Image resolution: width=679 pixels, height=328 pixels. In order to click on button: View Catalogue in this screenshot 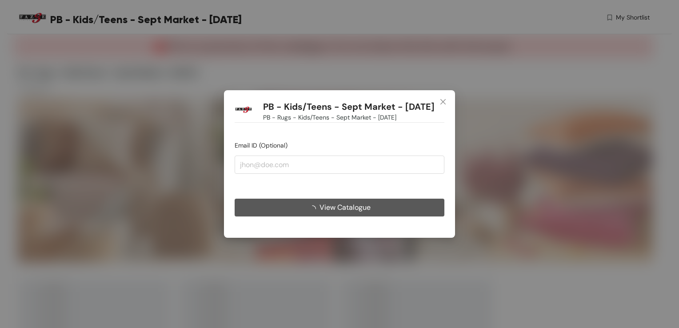, I will do `click(339, 207)`.